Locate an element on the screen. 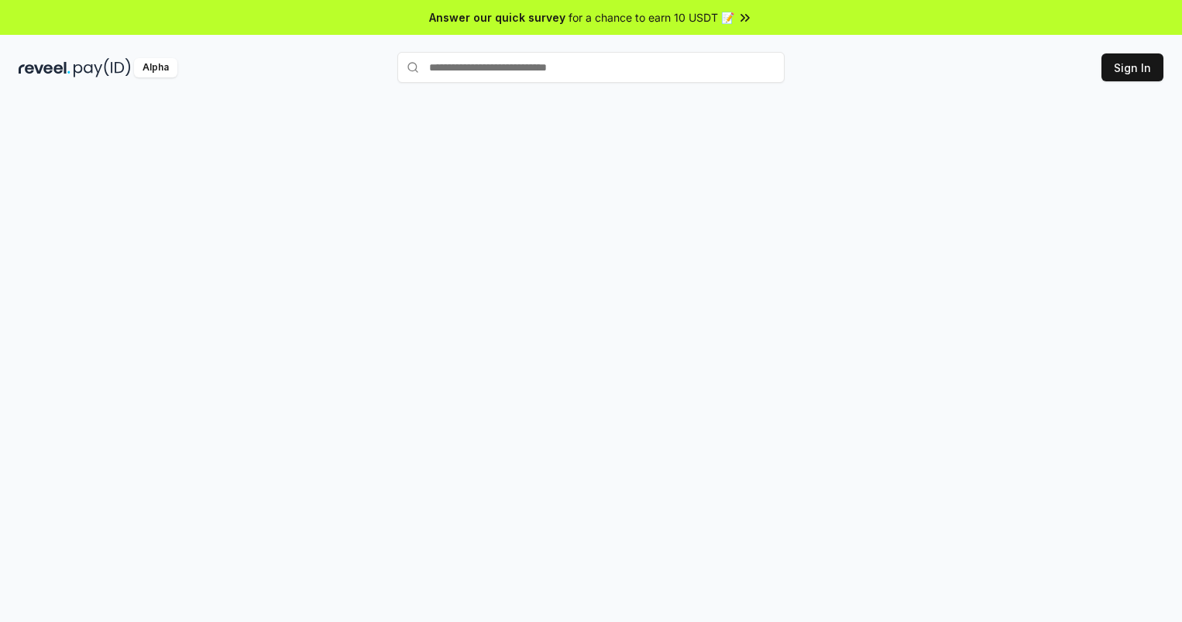 Image resolution: width=1182 pixels, height=622 pixels. span: for a chance to earn 10 USDT 📝 is located at coordinates (651, 17).